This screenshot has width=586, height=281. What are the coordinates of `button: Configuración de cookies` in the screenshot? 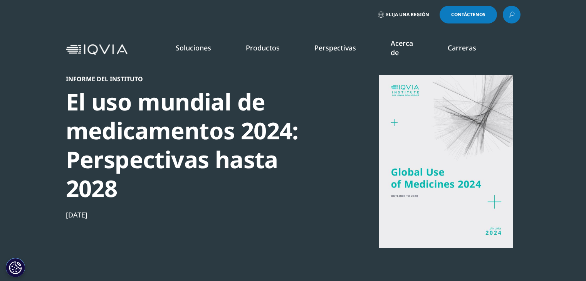 It's located at (15, 268).